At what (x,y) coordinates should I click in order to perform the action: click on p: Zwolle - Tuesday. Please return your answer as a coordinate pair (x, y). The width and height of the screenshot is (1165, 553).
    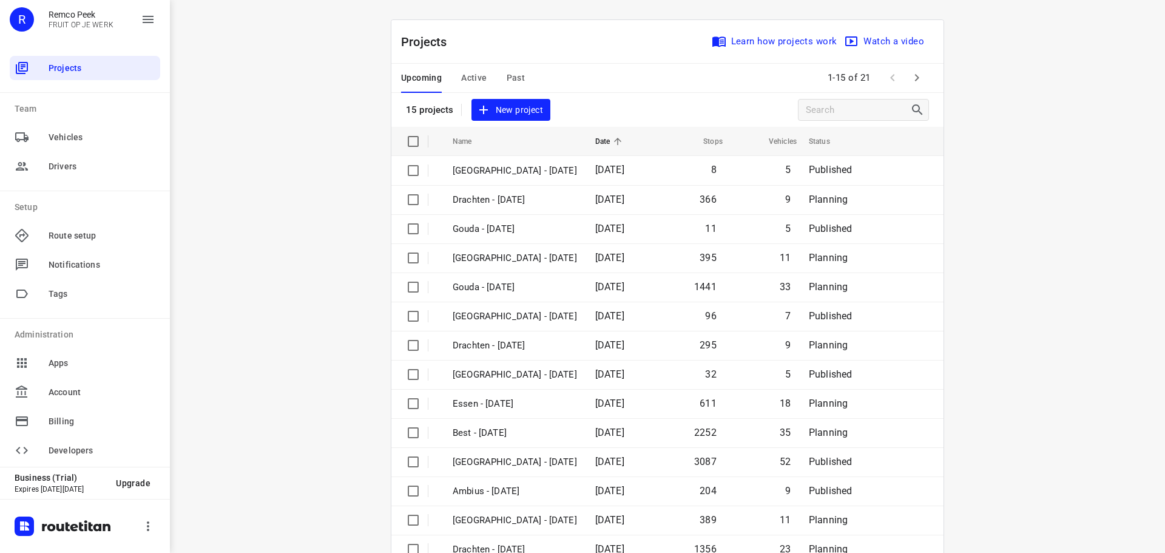
    Looking at the image, I should click on (514, 258).